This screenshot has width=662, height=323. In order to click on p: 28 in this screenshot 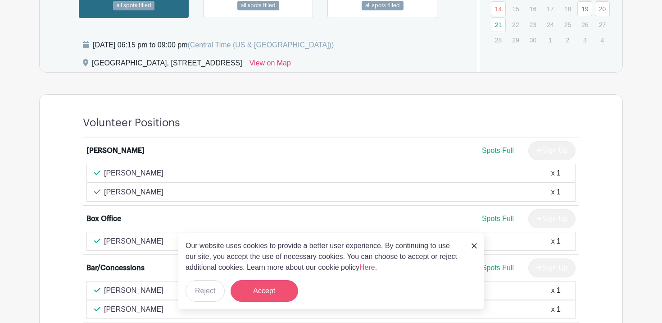, I will do `click(498, 40)`.